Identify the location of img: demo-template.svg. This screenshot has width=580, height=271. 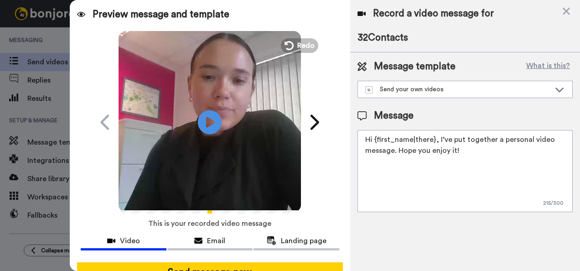
(369, 90).